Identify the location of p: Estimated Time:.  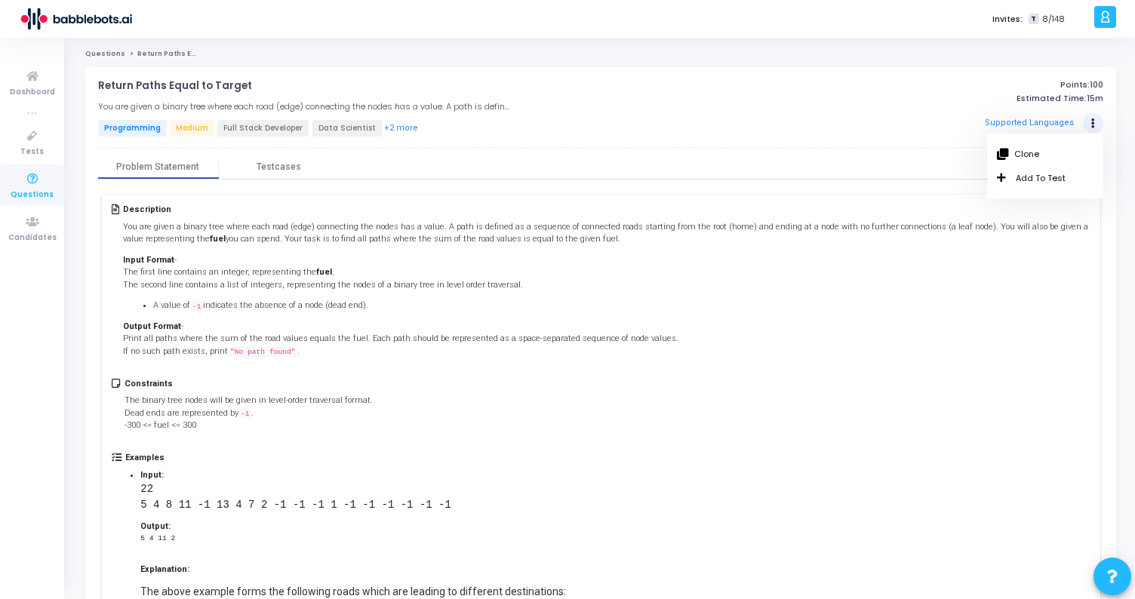
(940, 98).